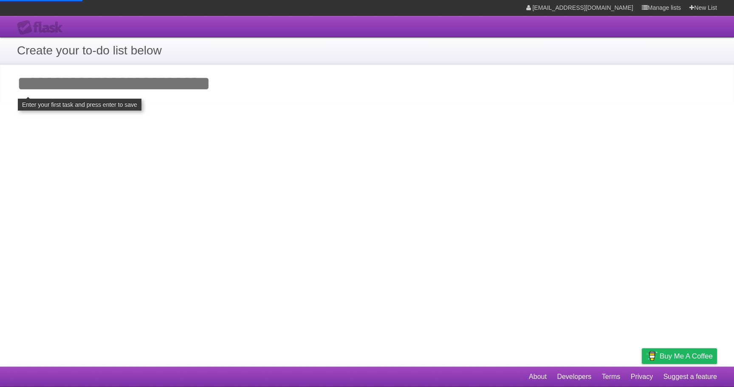 The image size is (734, 387). I want to click on h1: Create your to-do list below, so click(367, 51).